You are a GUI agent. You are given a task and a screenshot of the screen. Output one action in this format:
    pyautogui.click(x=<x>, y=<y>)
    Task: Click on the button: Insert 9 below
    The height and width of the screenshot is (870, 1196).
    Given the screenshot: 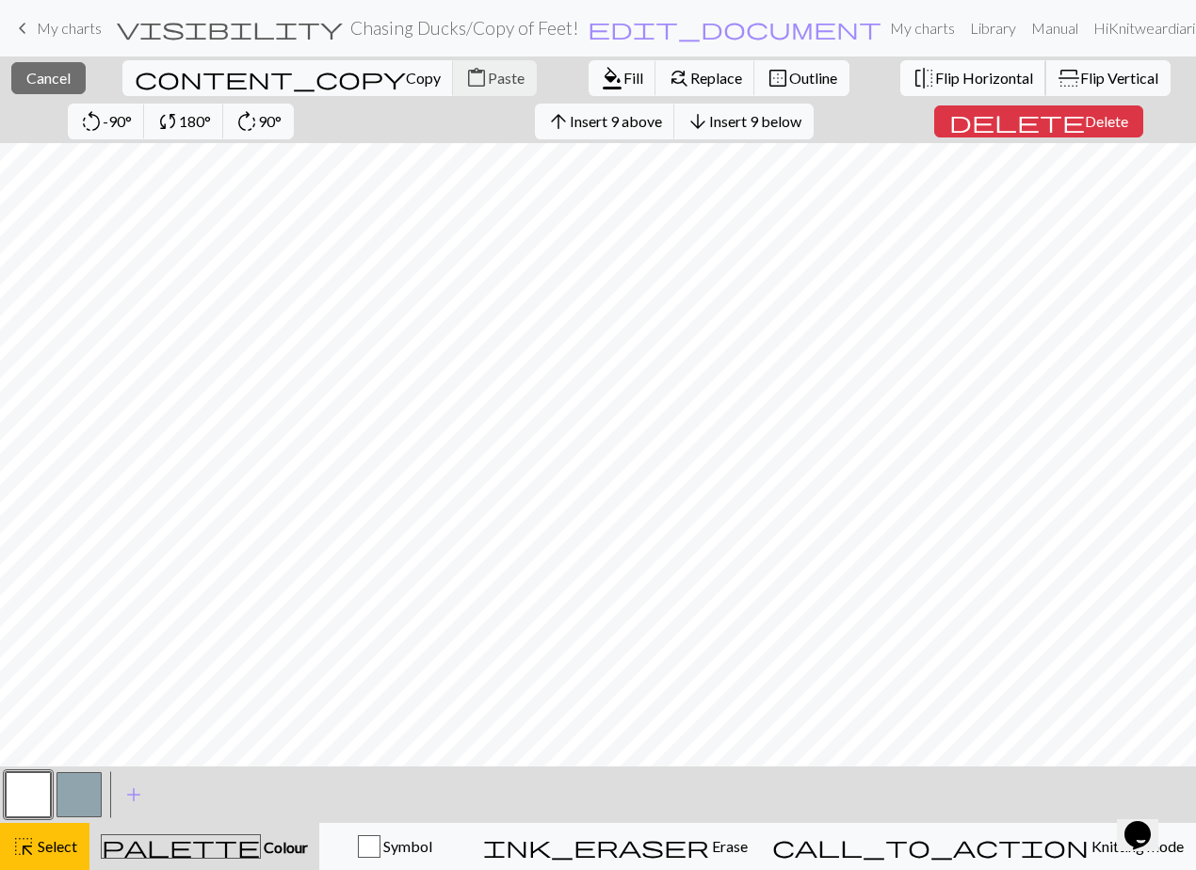 What is the action you would take?
    pyautogui.click(x=744, y=122)
    